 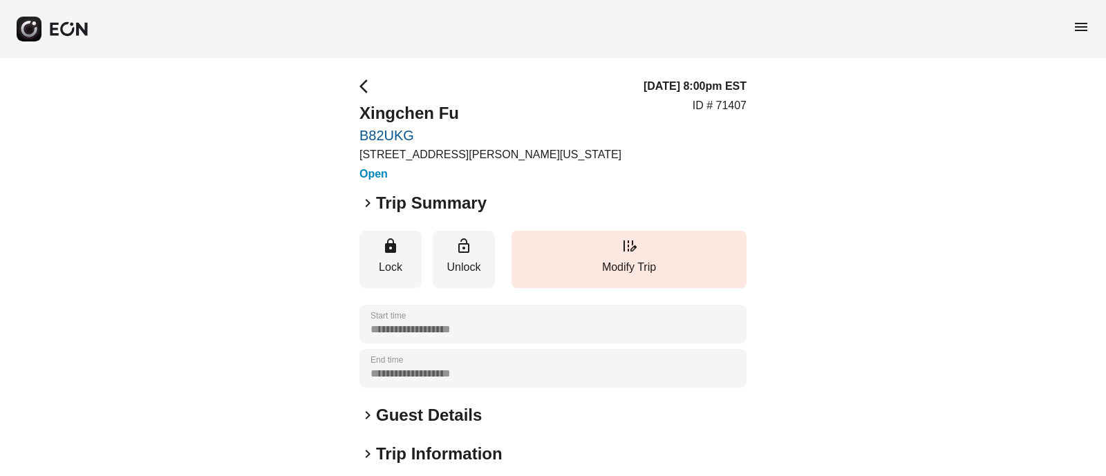 I want to click on button: Modify Trip, so click(x=629, y=259).